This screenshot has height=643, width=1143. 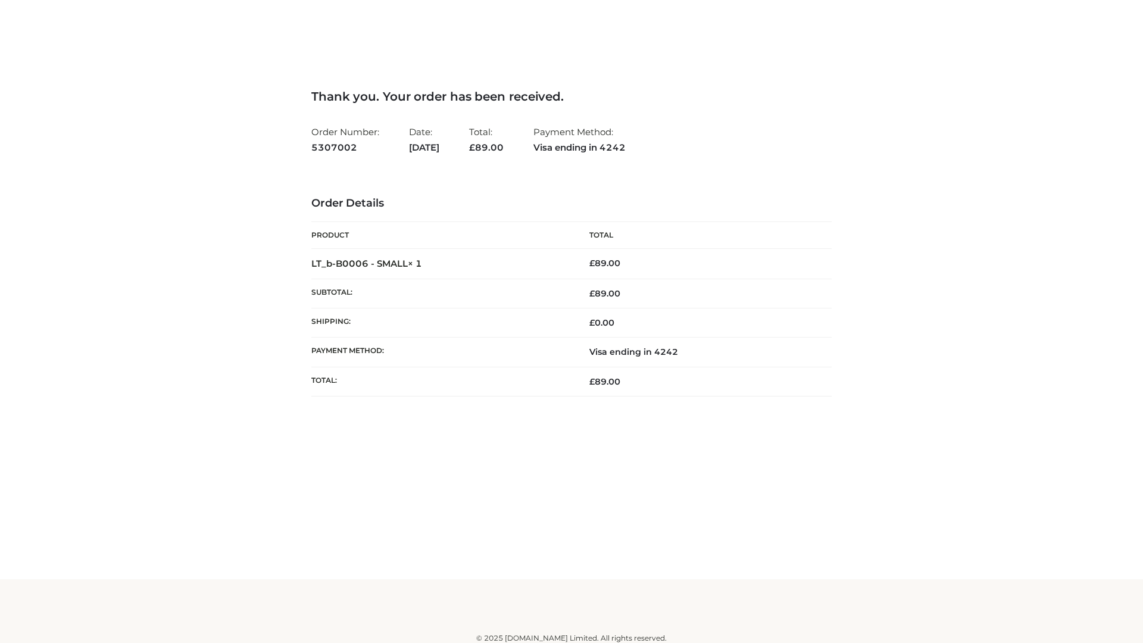 I want to click on h3: Order Details, so click(x=572, y=204).